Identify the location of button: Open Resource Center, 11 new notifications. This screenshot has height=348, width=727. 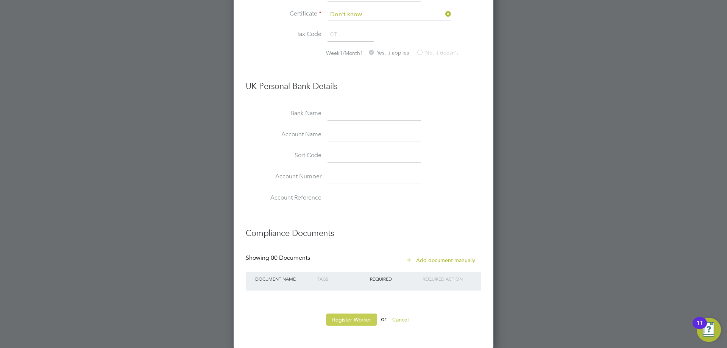
(709, 330).